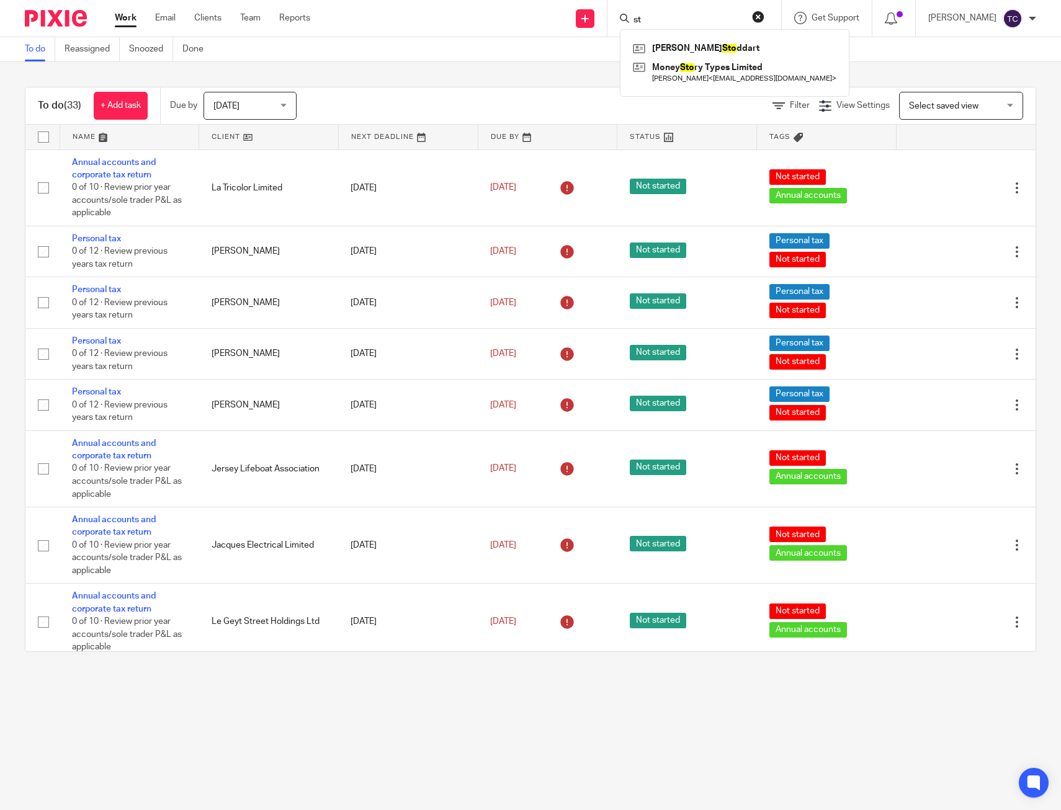 Image resolution: width=1061 pixels, height=810 pixels. What do you see at coordinates (165, 18) in the screenshot?
I see `a: Email` at bounding box center [165, 18].